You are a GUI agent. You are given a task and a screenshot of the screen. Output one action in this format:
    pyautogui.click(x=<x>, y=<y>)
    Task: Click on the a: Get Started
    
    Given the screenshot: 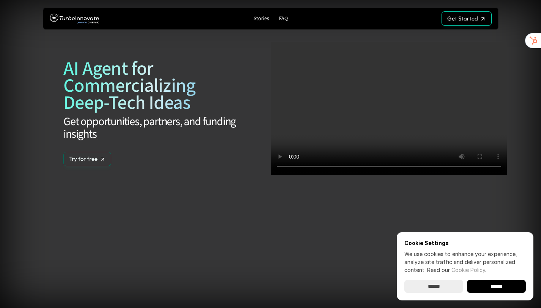 What is the action you would take?
    pyautogui.click(x=467, y=19)
    